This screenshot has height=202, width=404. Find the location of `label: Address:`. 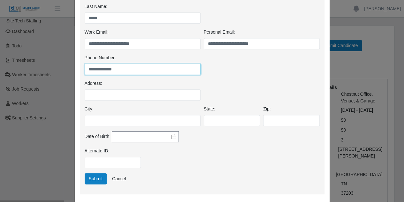

label: Address: is located at coordinates (93, 83).